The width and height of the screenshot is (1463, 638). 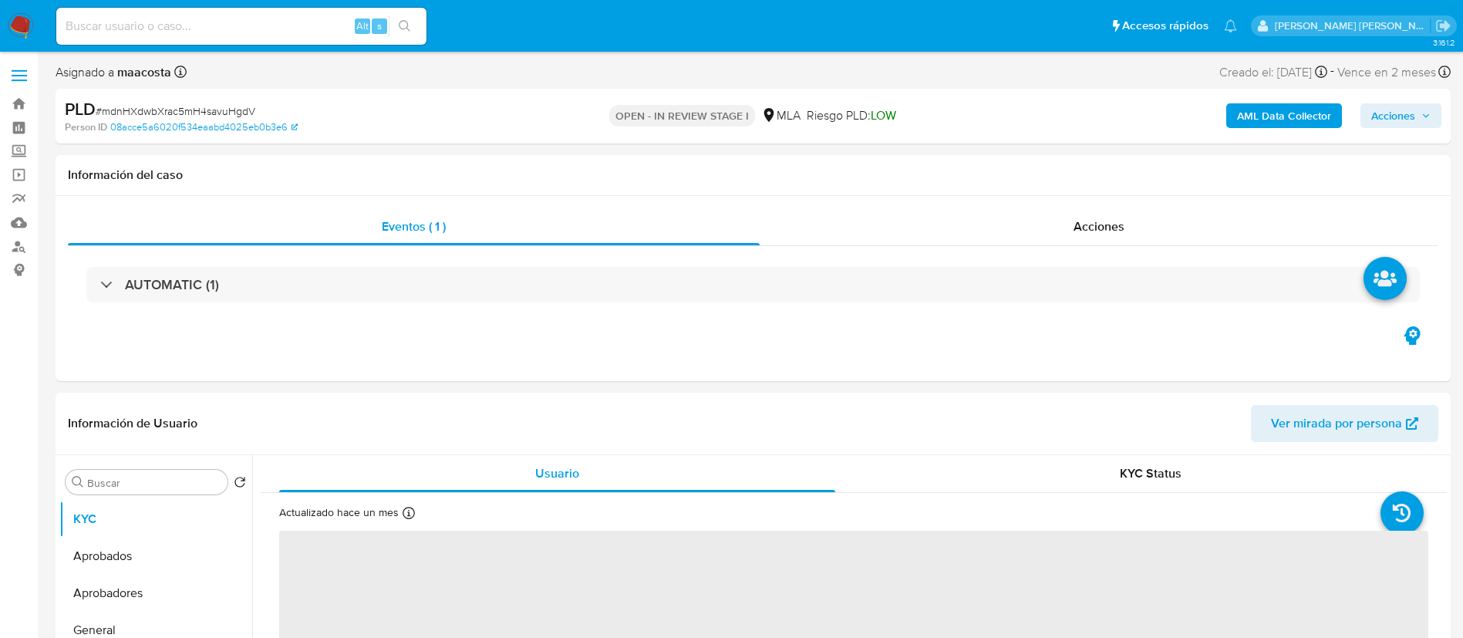 I want to click on button: Ver mirada por persona, so click(x=1344, y=423).